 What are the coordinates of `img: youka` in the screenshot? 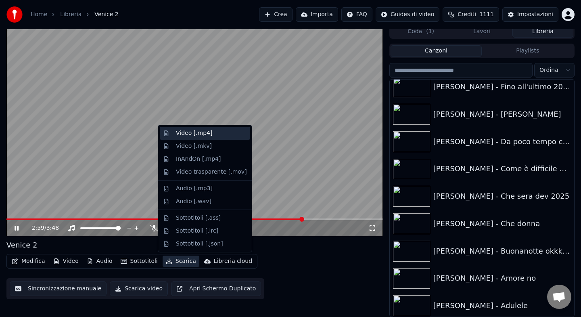 It's located at (15, 15).